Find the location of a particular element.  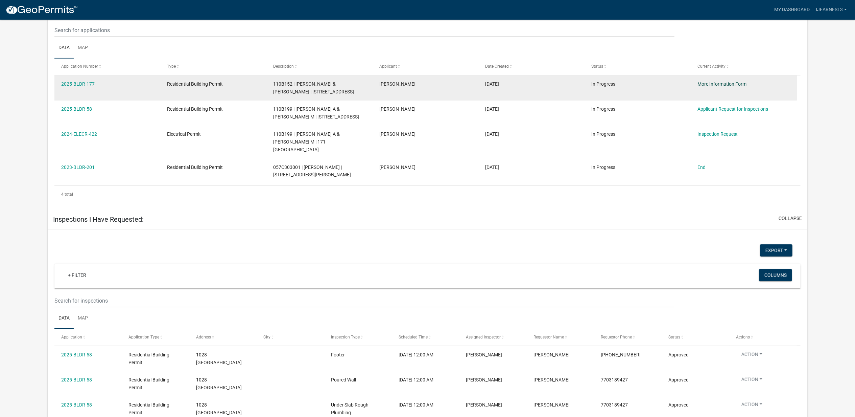

a: My Dashboard is located at coordinates (792, 10).